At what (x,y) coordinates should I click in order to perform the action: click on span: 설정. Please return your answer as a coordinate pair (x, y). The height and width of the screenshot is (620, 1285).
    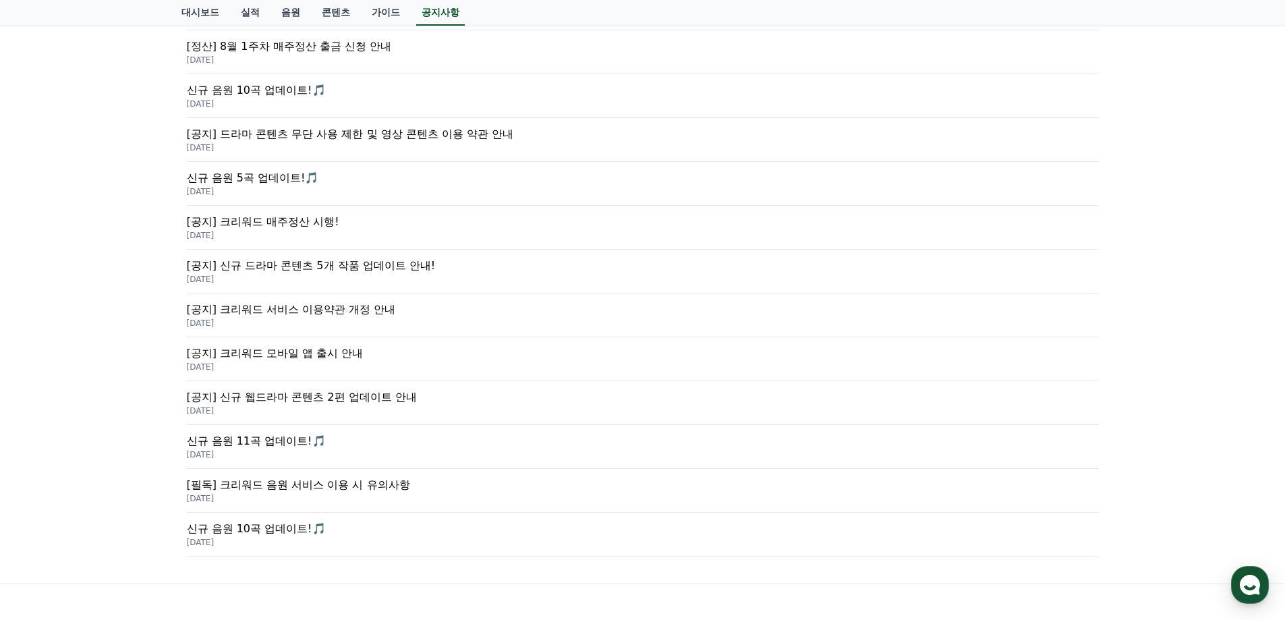
    Looking at the image, I should click on (217, 453).